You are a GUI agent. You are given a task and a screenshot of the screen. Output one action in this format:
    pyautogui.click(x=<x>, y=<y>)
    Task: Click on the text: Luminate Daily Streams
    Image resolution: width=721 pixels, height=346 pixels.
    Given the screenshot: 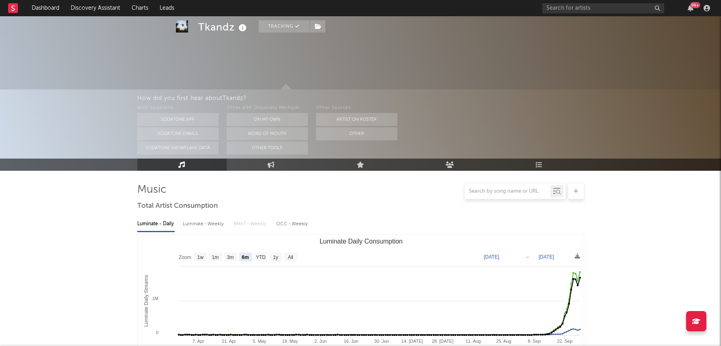 What is the action you would take?
    pyautogui.click(x=146, y=300)
    